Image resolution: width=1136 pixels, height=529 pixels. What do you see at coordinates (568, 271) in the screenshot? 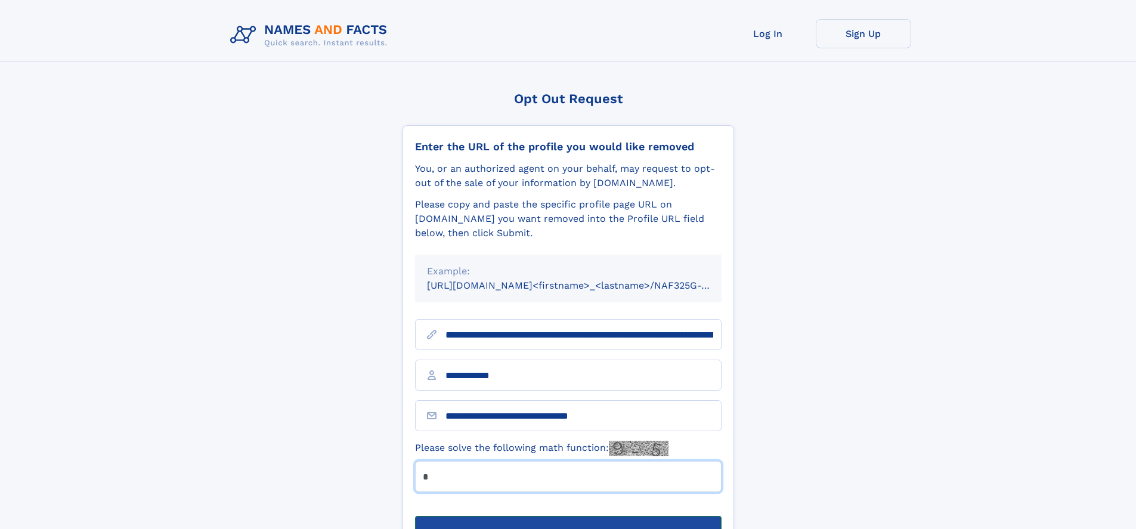
I see `div: Example:` at bounding box center [568, 271].